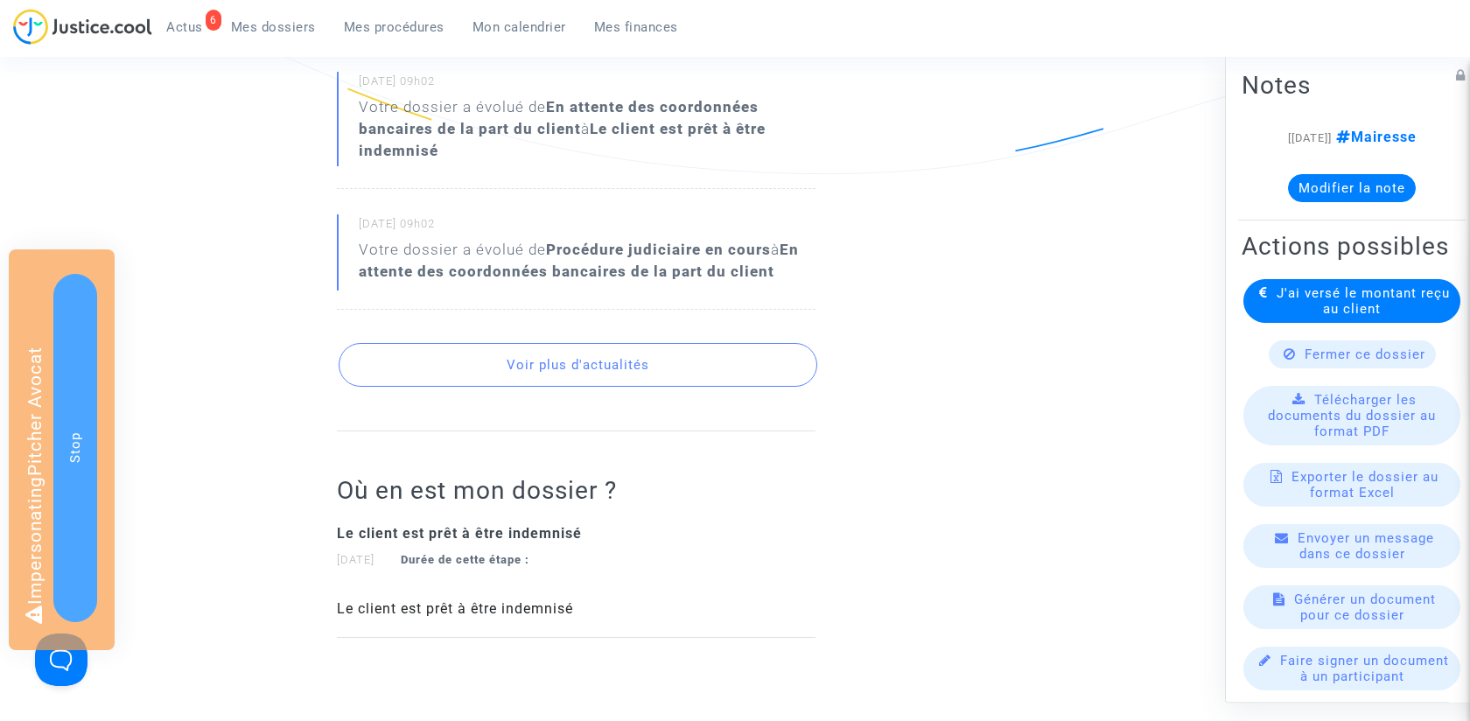 The height and width of the screenshot is (721, 1470). What do you see at coordinates (394, 27) in the screenshot?
I see `a: Mes procédures` at bounding box center [394, 27].